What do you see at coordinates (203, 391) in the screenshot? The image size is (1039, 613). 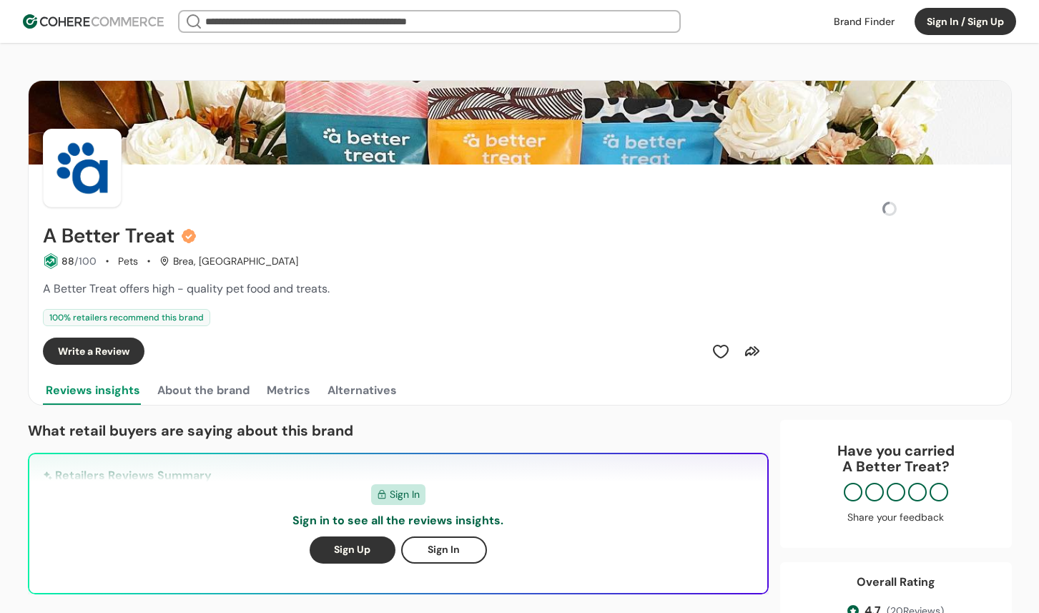 I see `button: About the brand` at bounding box center [203, 391].